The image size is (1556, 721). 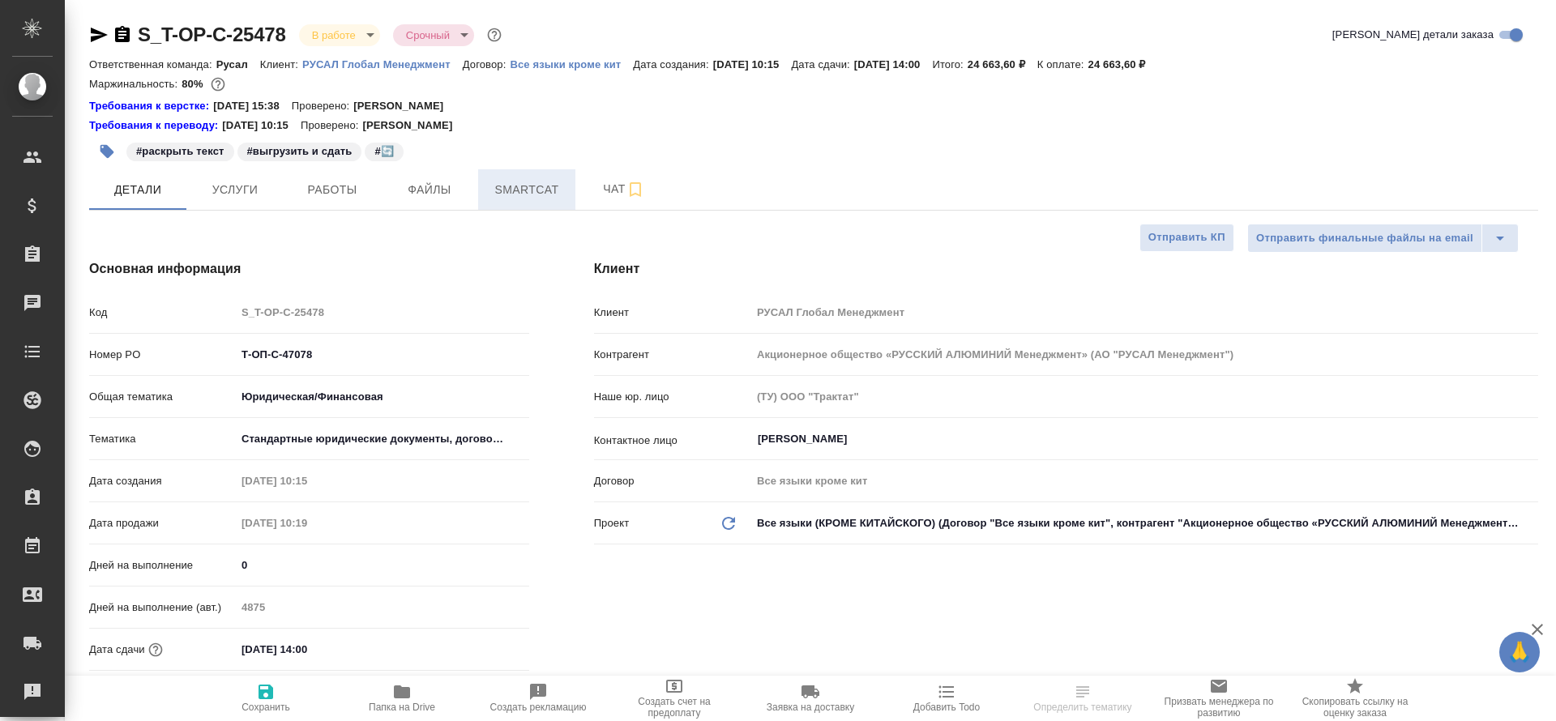 I want to click on p: Договор, so click(x=673, y=482).